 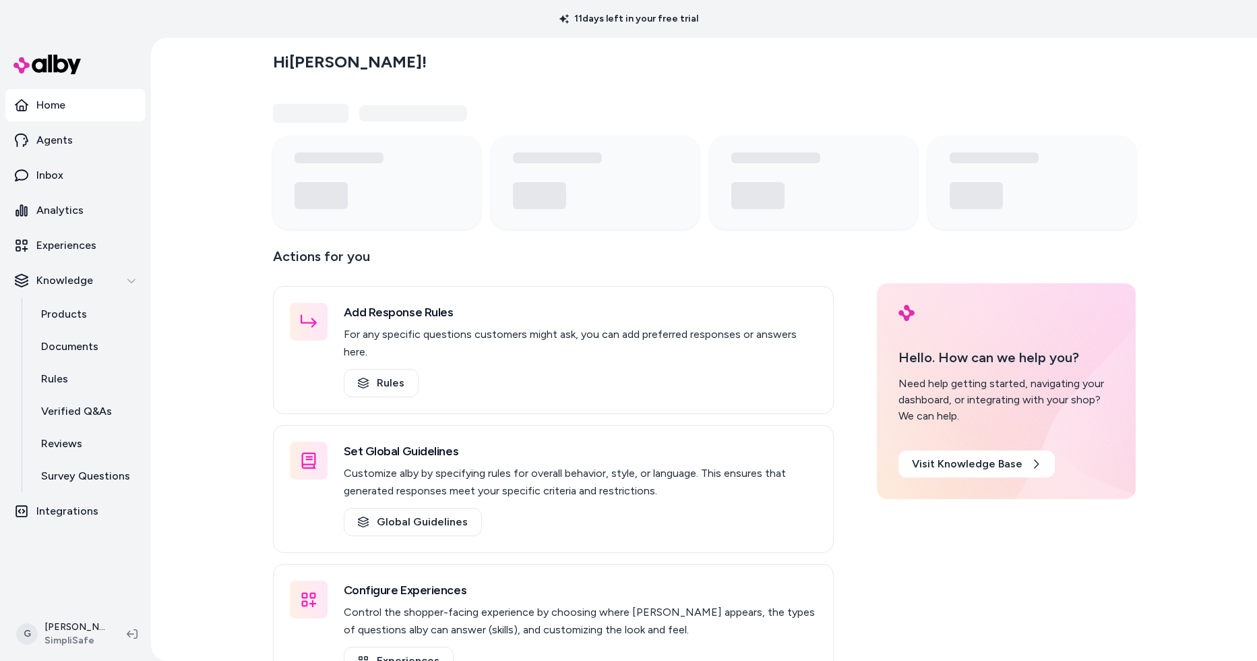 What do you see at coordinates (1007, 357) in the screenshot?
I see `p: Hello. How can we help you?` at bounding box center [1007, 357].